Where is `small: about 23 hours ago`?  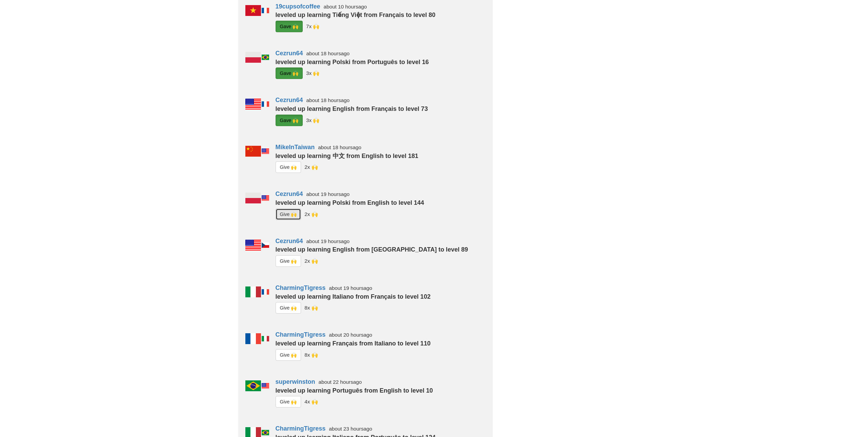
small: about 23 hours ago is located at coordinates (351, 429).